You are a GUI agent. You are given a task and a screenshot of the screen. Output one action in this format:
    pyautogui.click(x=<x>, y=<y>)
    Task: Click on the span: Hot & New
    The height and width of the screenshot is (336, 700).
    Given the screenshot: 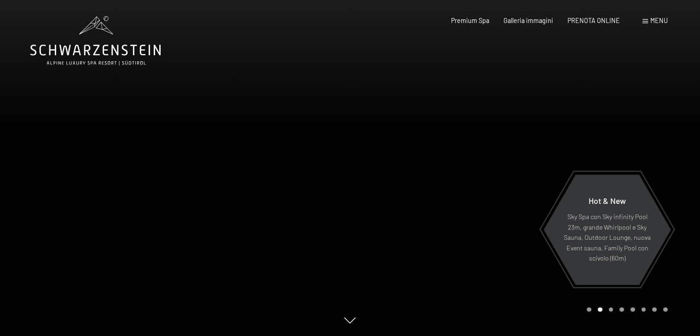 What is the action you would take?
    pyautogui.click(x=607, y=201)
    